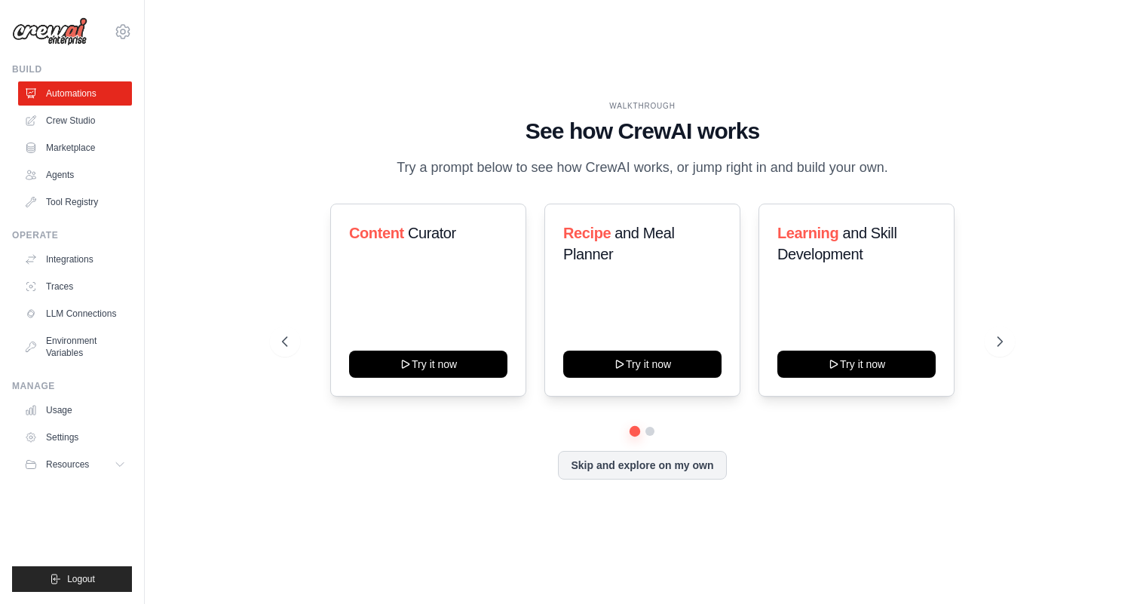 The image size is (1140, 604). I want to click on a: Crew Studio, so click(75, 121).